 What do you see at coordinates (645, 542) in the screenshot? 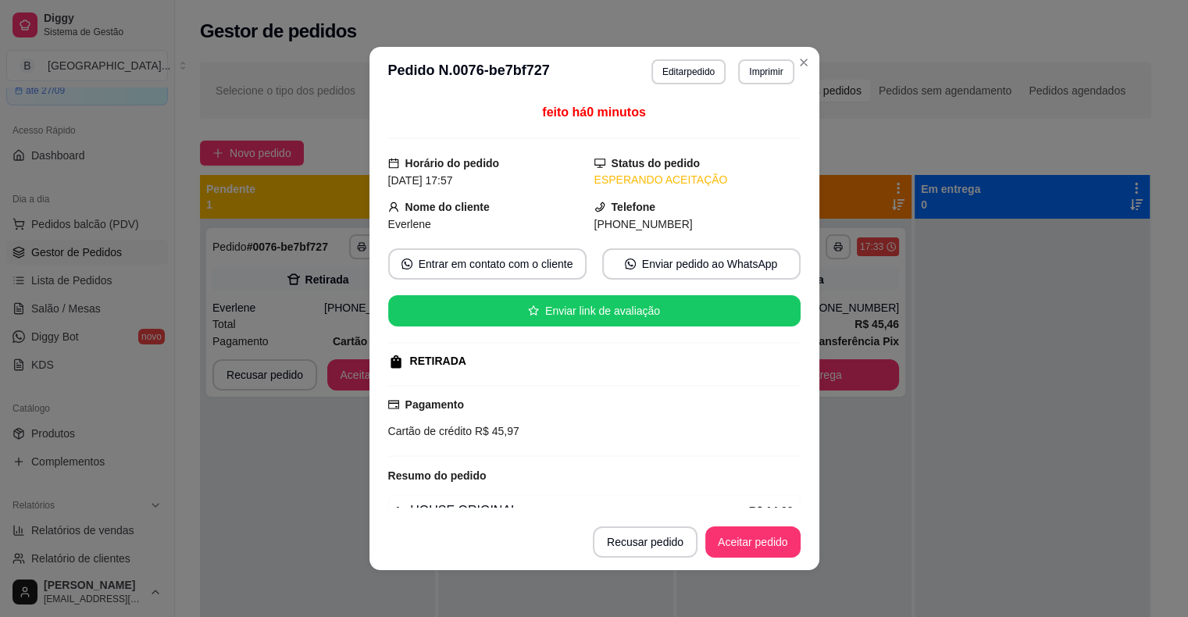
I see `button: Recusar pedido` at bounding box center [645, 542].